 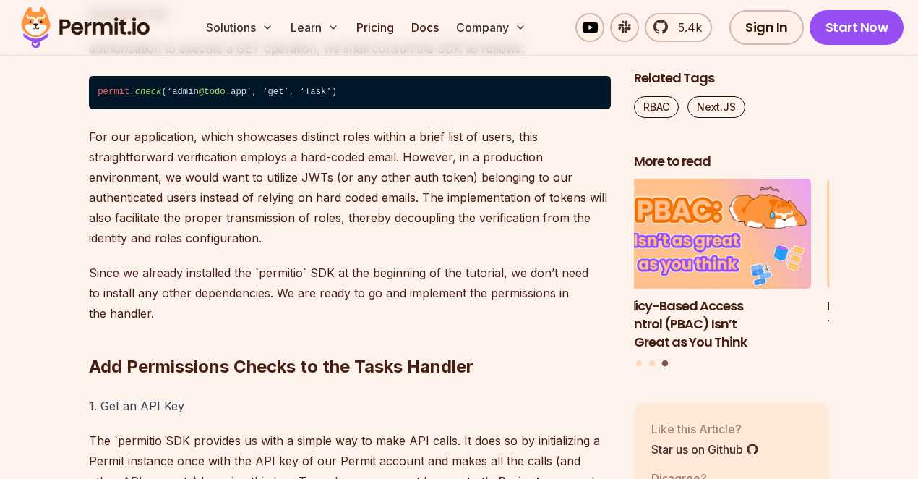 What do you see at coordinates (705, 449) in the screenshot?
I see `a: Star us on Github` at bounding box center [705, 449].